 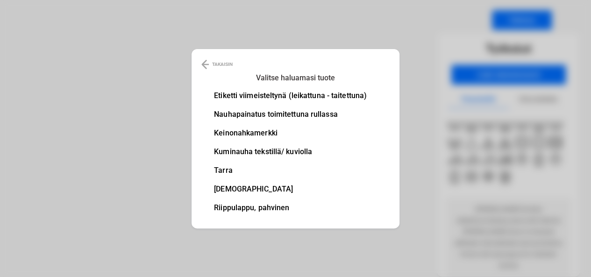 What do you see at coordinates (290, 114) in the screenshot?
I see `li: Nauhapainatus toimitettuna rullassa` at bounding box center [290, 114].